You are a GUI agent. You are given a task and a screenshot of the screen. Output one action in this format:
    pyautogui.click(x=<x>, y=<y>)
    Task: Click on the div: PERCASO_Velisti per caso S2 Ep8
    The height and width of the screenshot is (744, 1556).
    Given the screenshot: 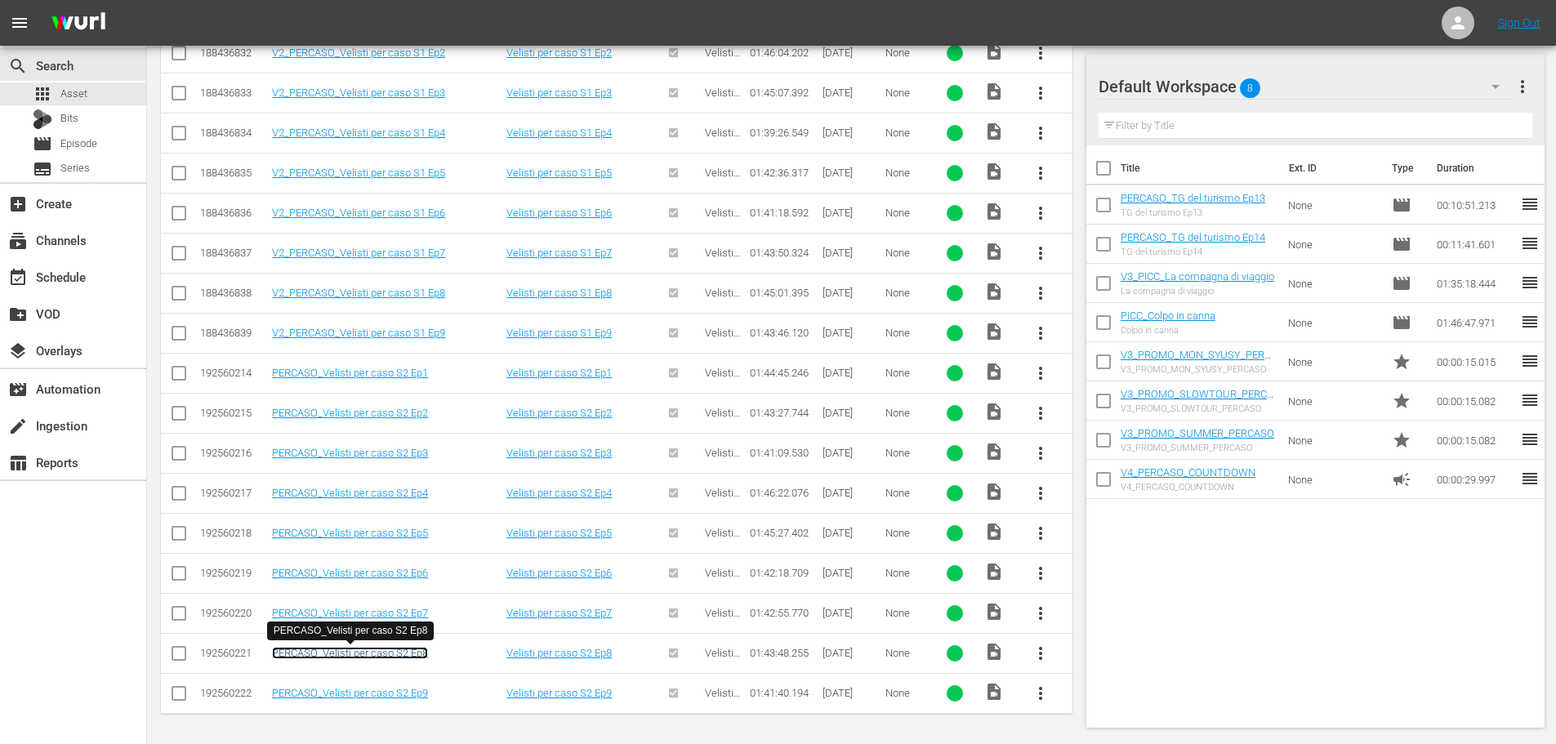 What is the action you would take?
    pyautogui.click(x=350, y=631)
    